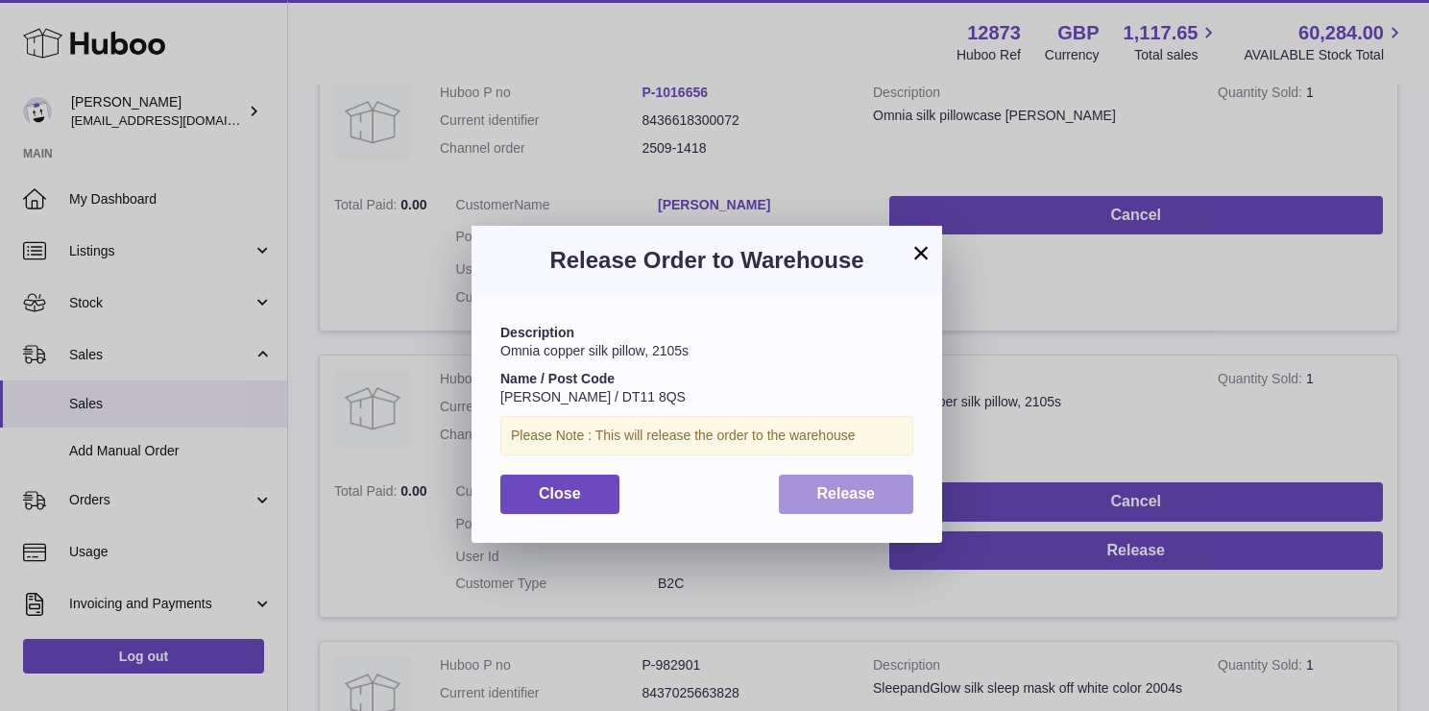 This screenshot has height=711, width=1429. What do you see at coordinates (560, 493) in the screenshot?
I see `span: Close` at bounding box center [560, 493].